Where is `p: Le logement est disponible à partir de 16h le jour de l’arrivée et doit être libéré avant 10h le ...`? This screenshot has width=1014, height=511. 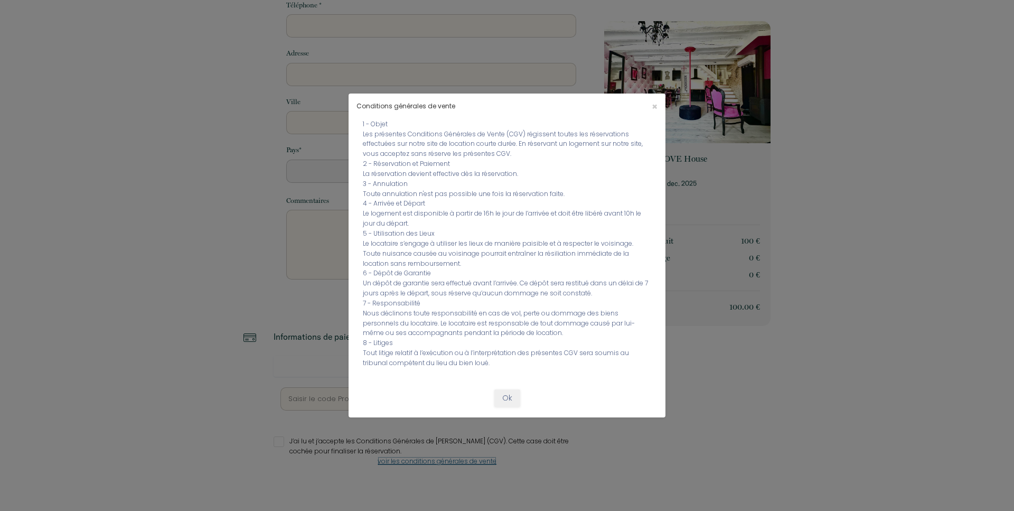 p: Le logement est disponible à partir de 16h le jour de l’arrivée et doit être libéré avant 10h le ... is located at coordinates (507, 219).